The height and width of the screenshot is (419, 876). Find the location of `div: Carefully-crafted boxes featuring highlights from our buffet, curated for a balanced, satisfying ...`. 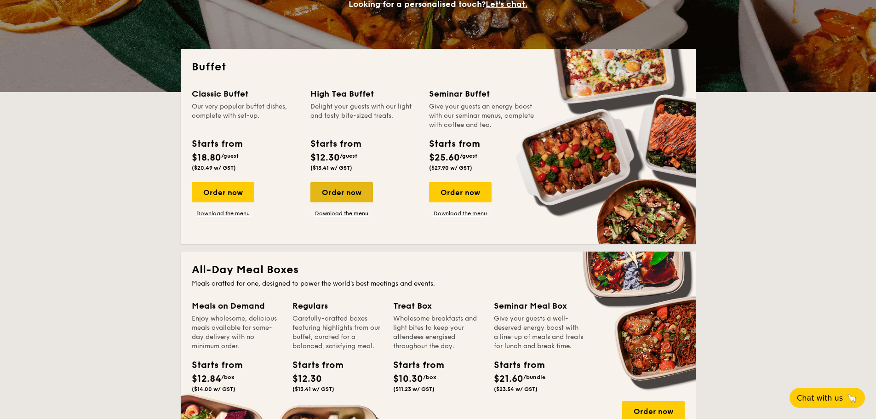

div: Carefully-crafted boxes featuring highlights from our buffet, curated for a balanced, satisfying ... is located at coordinates (337, 332).